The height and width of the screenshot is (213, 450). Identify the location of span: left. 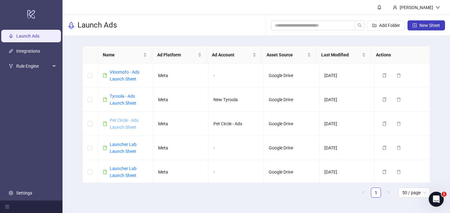
(364, 192).